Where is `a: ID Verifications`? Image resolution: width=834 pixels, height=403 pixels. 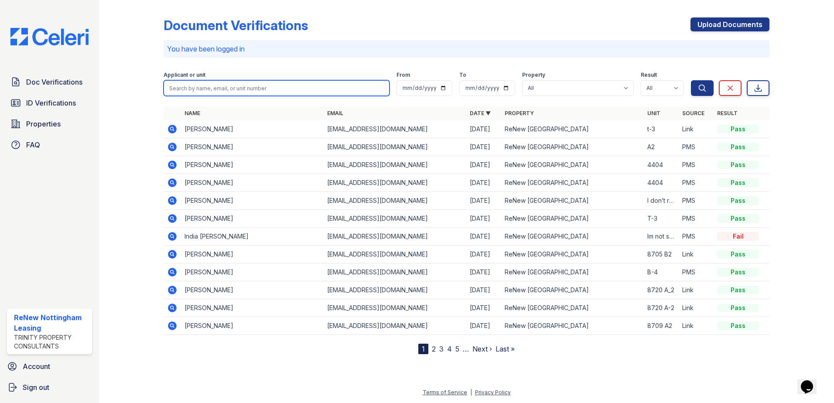
a: ID Verifications is located at coordinates (49, 103).